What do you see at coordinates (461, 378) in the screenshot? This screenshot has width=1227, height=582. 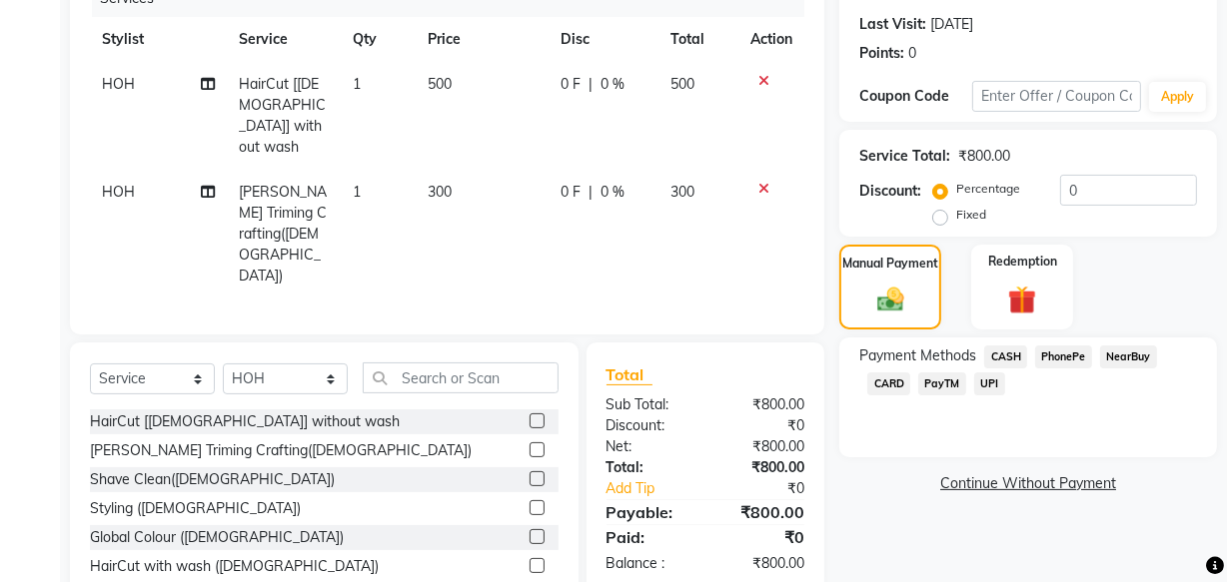 I see `input: Search or Scan` at bounding box center [461, 378].